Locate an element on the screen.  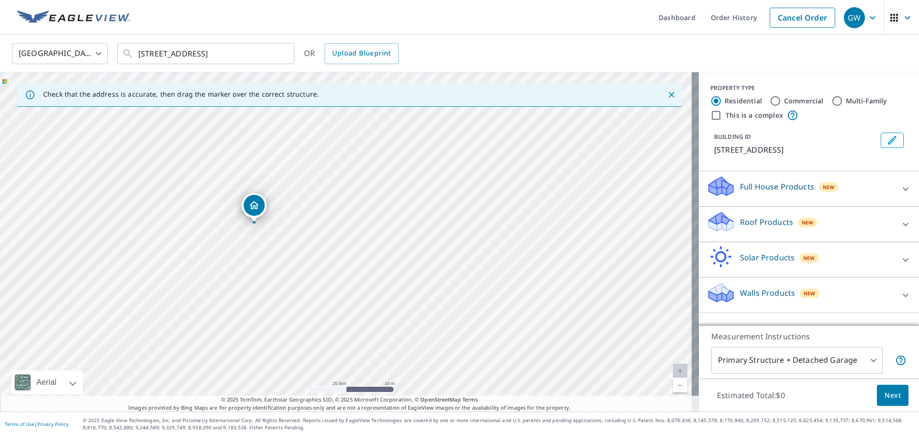
label: Multi-Family is located at coordinates (866, 101).